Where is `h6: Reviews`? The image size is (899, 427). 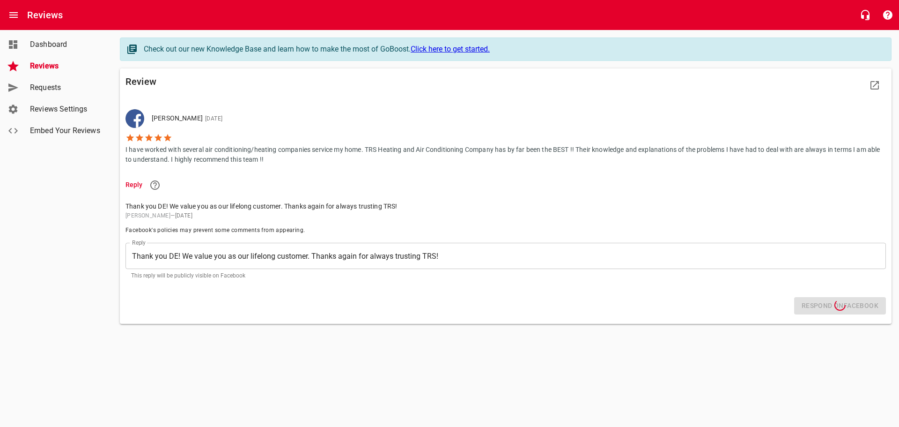 h6: Reviews is located at coordinates (45, 15).